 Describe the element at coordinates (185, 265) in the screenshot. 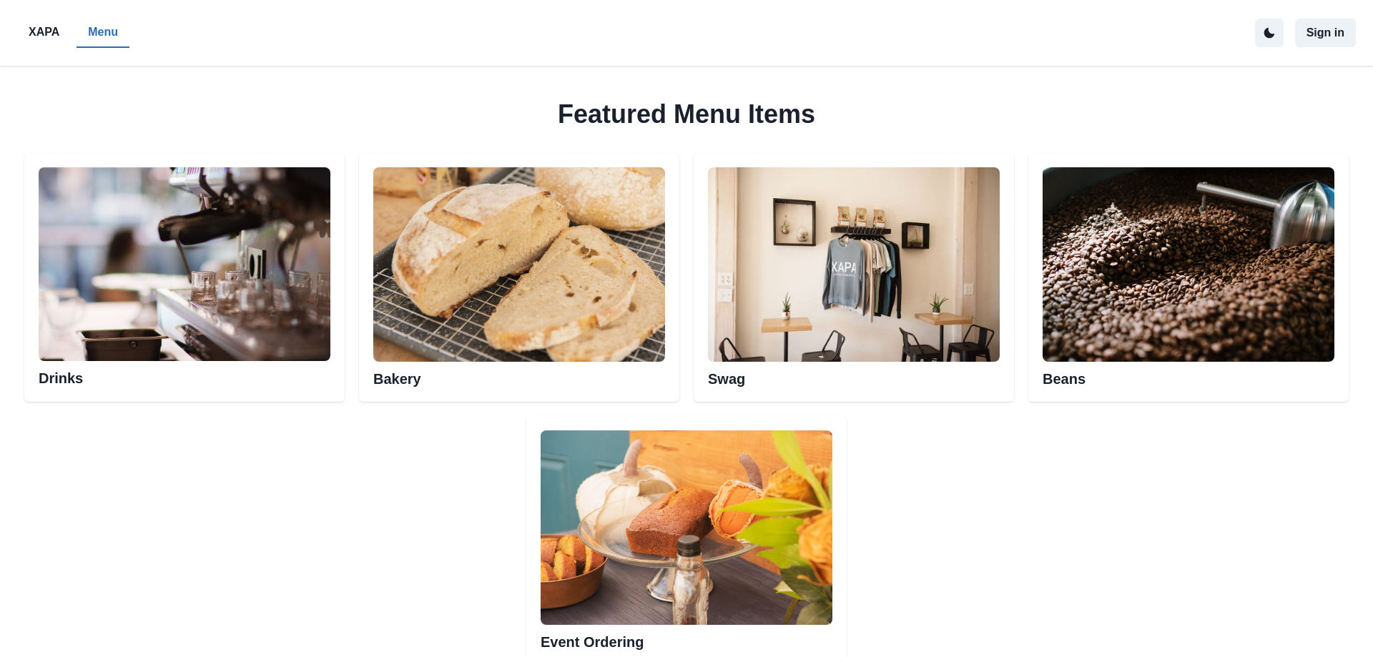

I see `img: Esspresso machine` at that location.